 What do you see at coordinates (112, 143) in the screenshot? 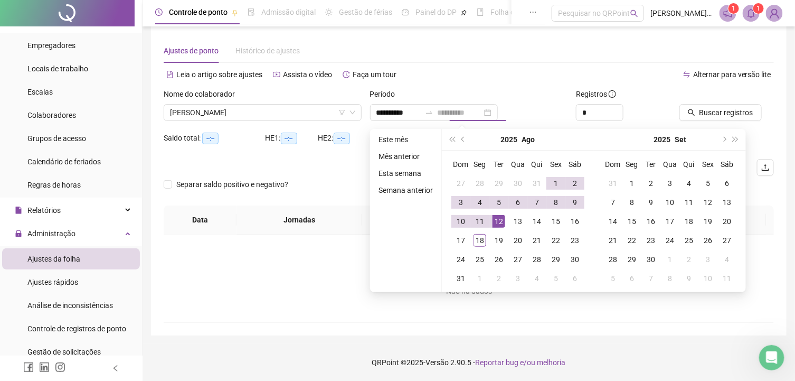
I see `div: joined the conversation` at bounding box center [112, 143].